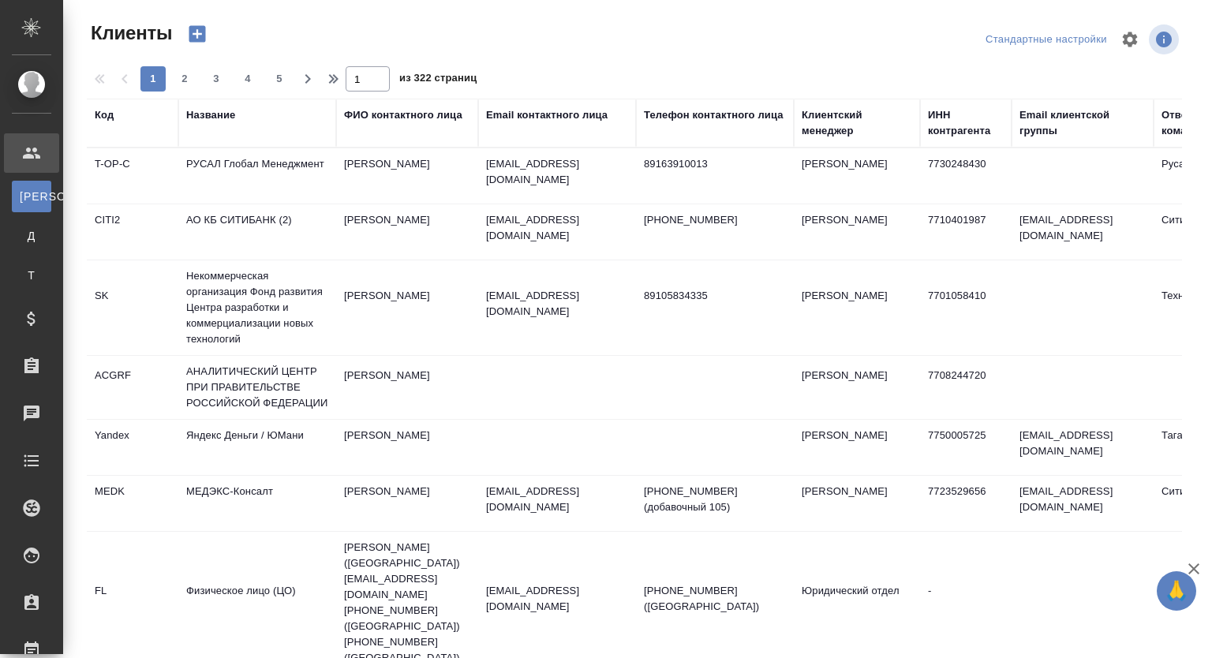 The width and height of the screenshot is (1212, 658). What do you see at coordinates (248, 79) in the screenshot?
I see `button: 4` at bounding box center [248, 79].